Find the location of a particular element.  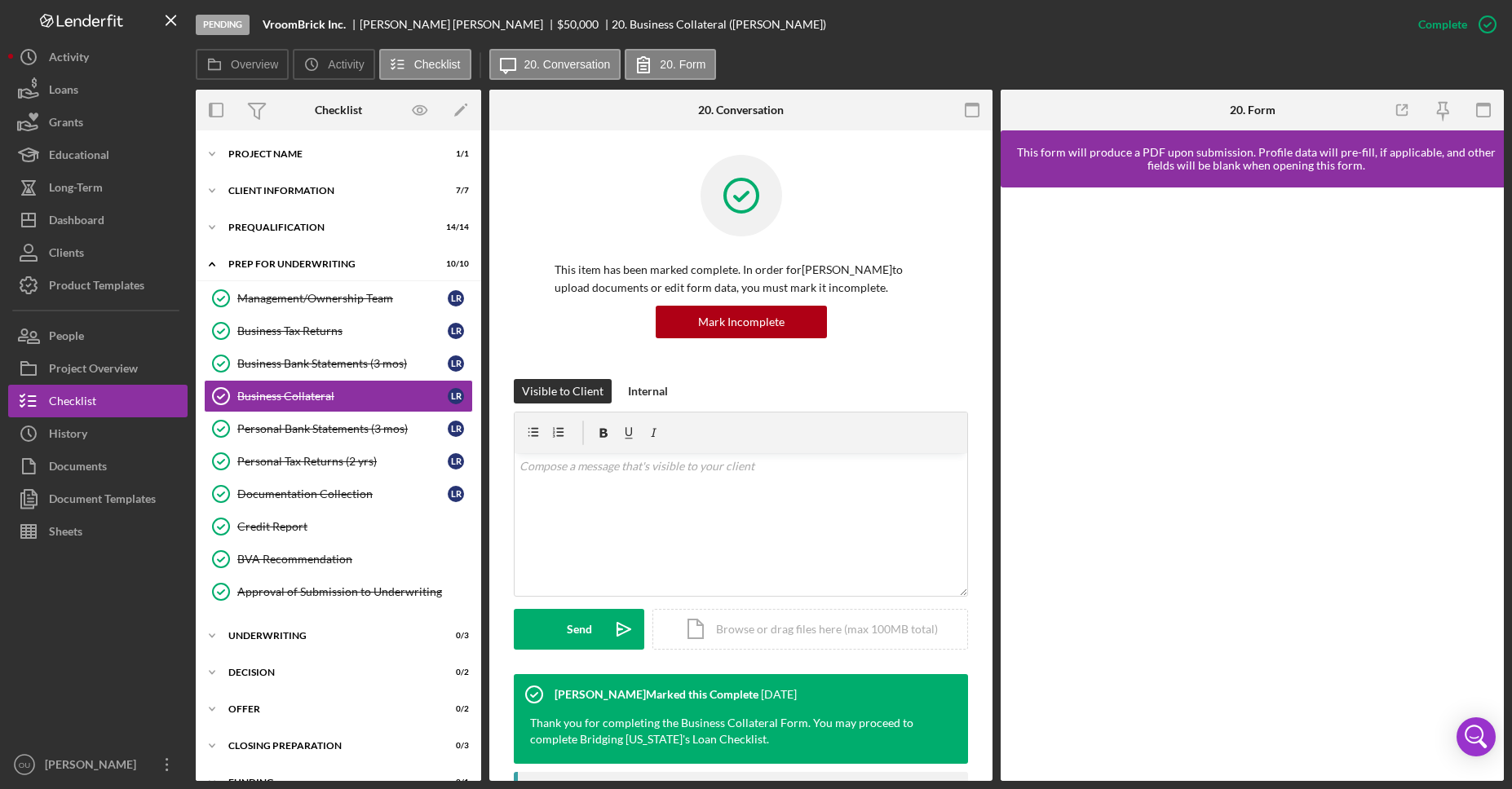

button: History is located at coordinates (97, 434).